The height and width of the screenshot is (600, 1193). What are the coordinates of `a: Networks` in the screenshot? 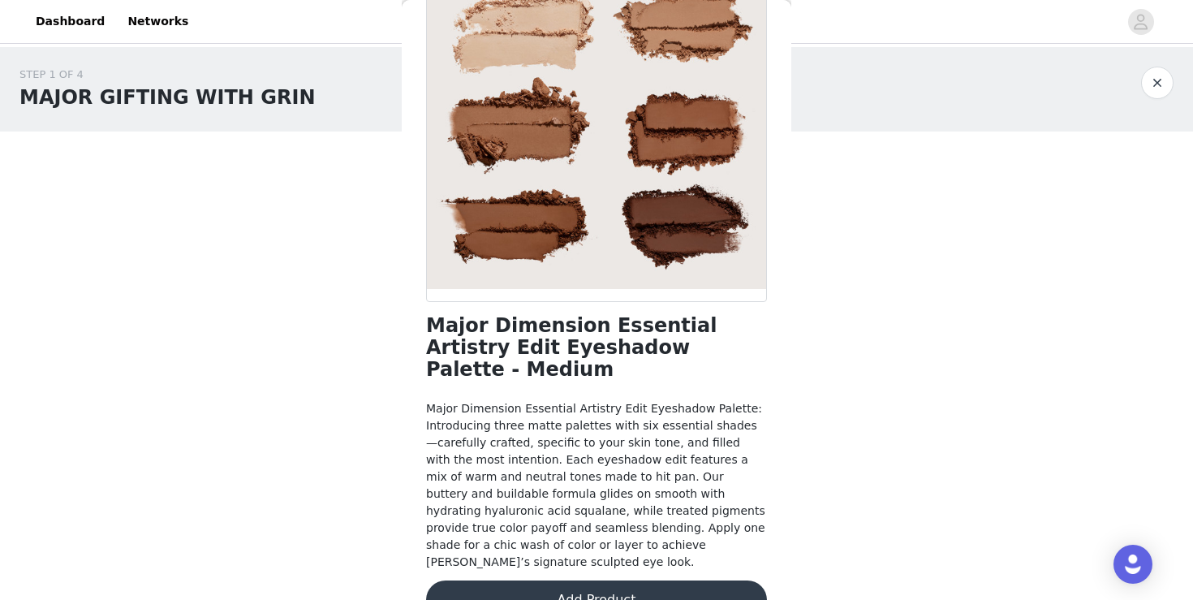 It's located at (157, 21).